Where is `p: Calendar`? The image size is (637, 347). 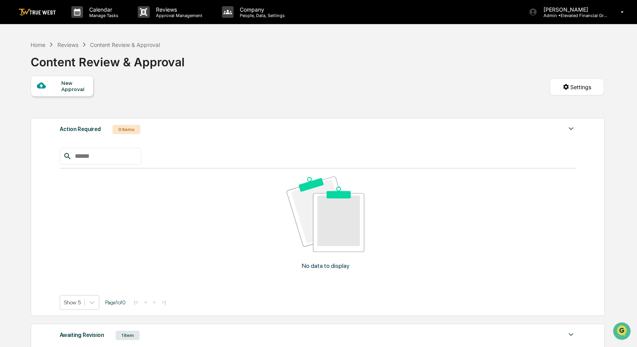
p: Calendar is located at coordinates (102, 9).